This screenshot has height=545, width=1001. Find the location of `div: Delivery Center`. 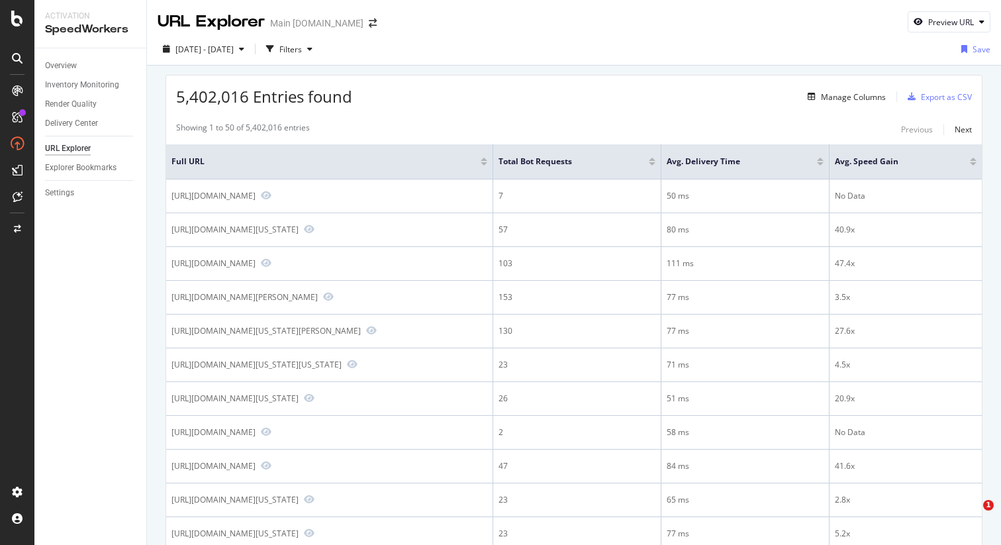

div: Delivery Center is located at coordinates (71, 123).